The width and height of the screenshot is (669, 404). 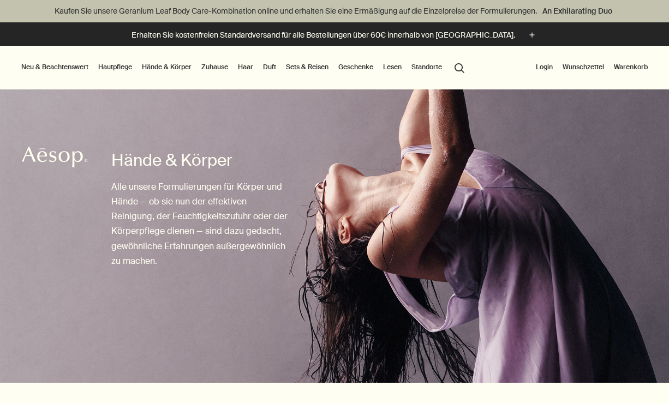 What do you see at coordinates (335, 35) in the screenshot?
I see `button: Erhalten Sie kostenfreien Standardversand für alle Bestellungen über 60€ innerhalb von [GEOGRAPHI...` at bounding box center [335, 35].